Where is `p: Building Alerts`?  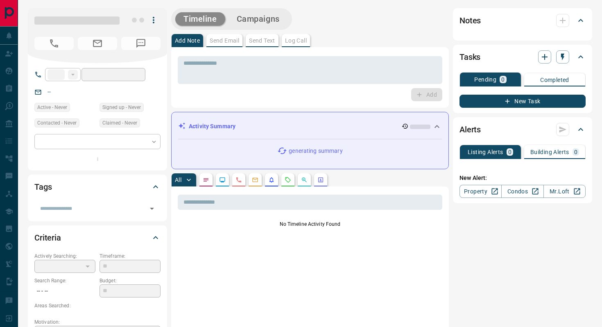 p: Building Alerts is located at coordinates (550, 152).